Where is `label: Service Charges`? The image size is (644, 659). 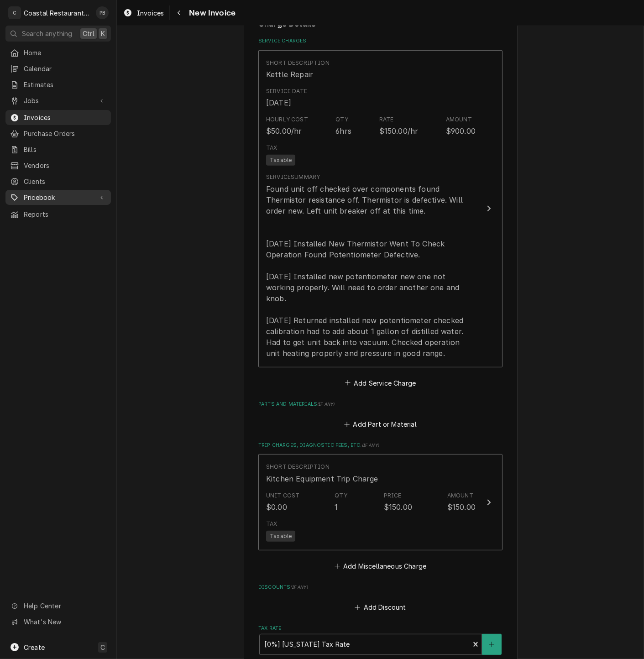
label: Service Charges is located at coordinates (380, 41).